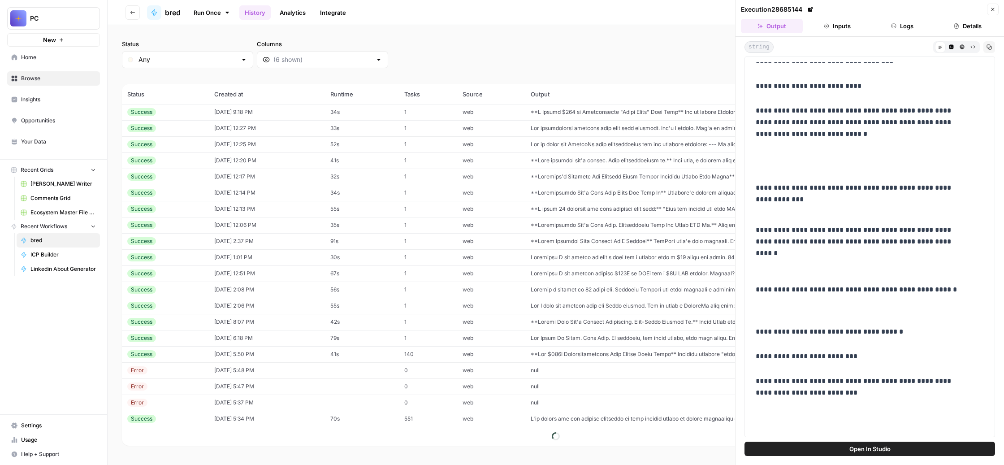 The height and width of the screenshot is (465, 1004). I want to click on td: Lor ip dolor sit AmetcoNs adip elitseddoeius tem inc utlabore etdolore: --- Ma aliqu enimadmi ven..., so click(714, 144).